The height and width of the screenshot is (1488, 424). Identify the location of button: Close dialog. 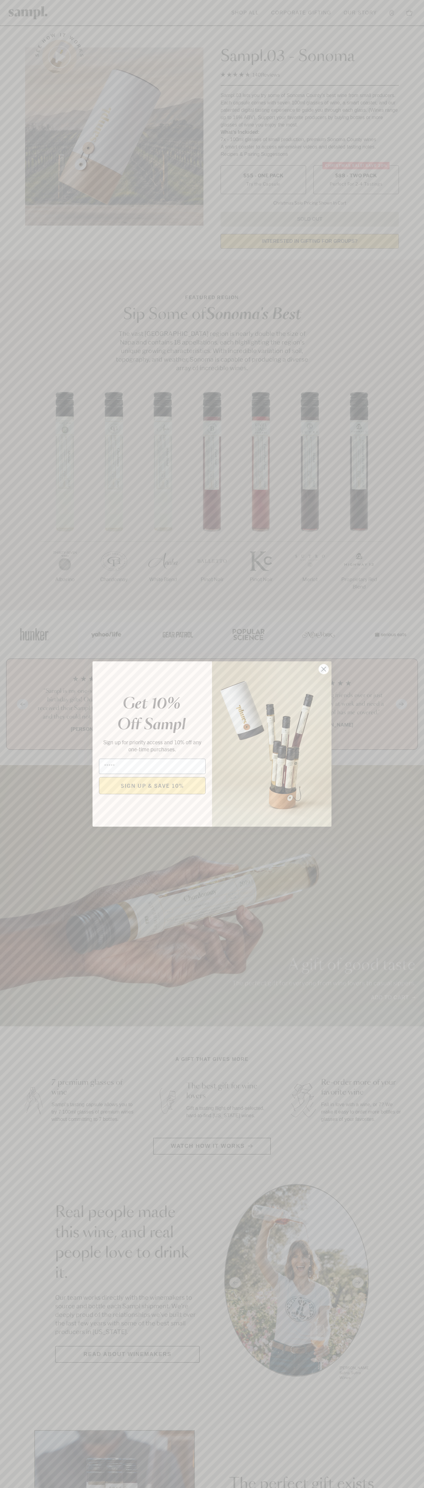
(323, 669).